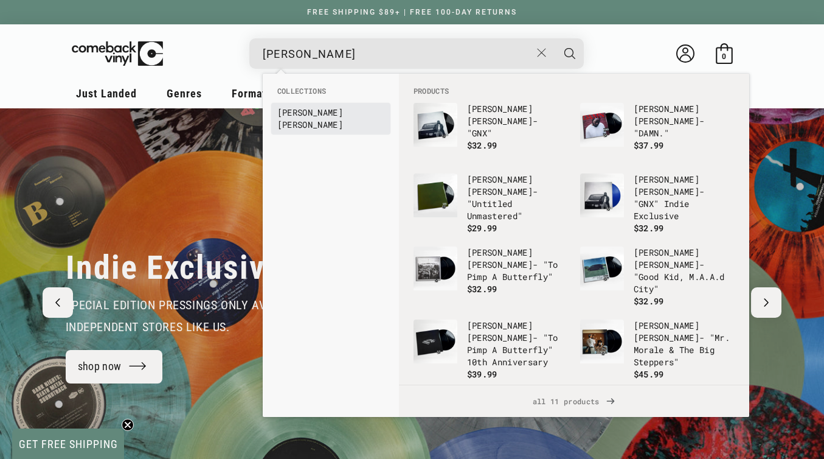  Describe the element at coordinates (602, 341) in the screenshot. I see `img: Kendrick Lamar - "Mr. Morale & The Big Steppers"` at that location.